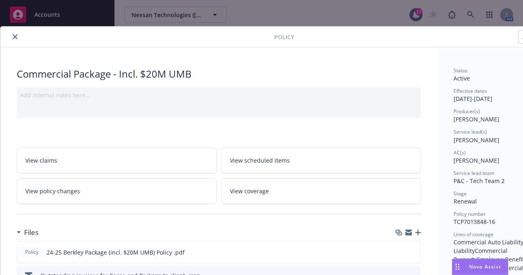 The height and width of the screenshot is (275, 523). I want to click on span: Producer(s), so click(467, 111).